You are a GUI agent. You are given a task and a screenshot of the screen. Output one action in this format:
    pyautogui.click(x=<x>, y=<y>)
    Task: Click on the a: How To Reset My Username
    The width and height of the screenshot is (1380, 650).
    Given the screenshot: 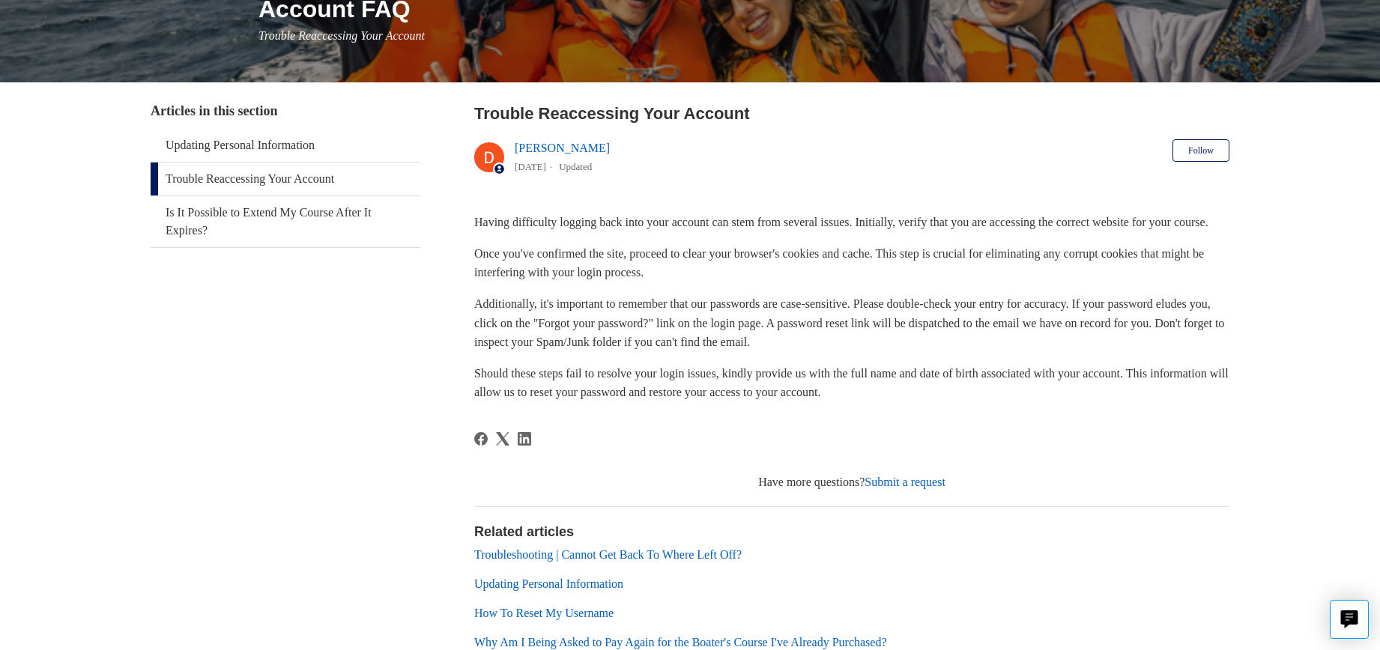 What is the action you would take?
    pyautogui.click(x=544, y=613)
    